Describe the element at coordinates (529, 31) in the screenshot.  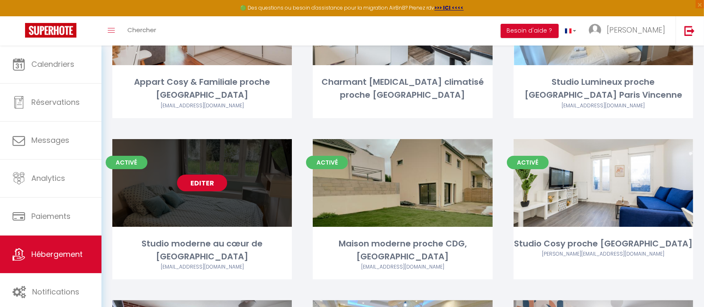
I see `button: Besoin d'aide ?` at that location.